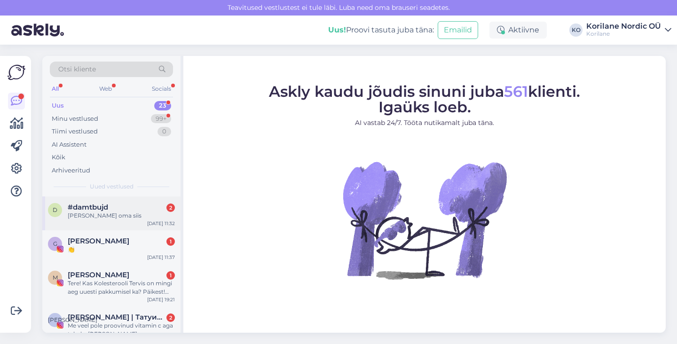 The image size is (677, 344). What do you see at coordinates (518, 30) in the screenshot?
I see `div: Aktiivne` at bounding box center [518, 30].